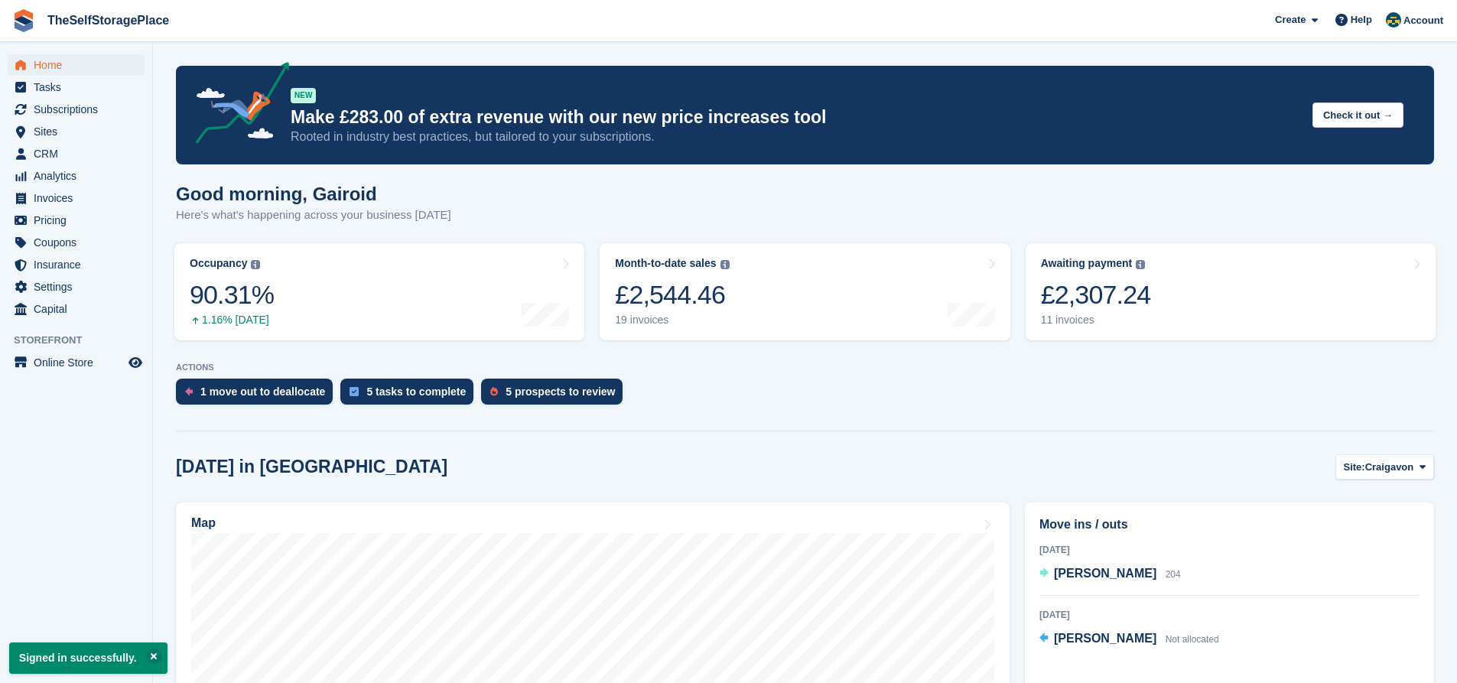 This screenshot has height=683, width=1457. What do you see at coordinates (80, 198) in the screenshot?
I see `span: Invoices` at bounding box center [80, 198].